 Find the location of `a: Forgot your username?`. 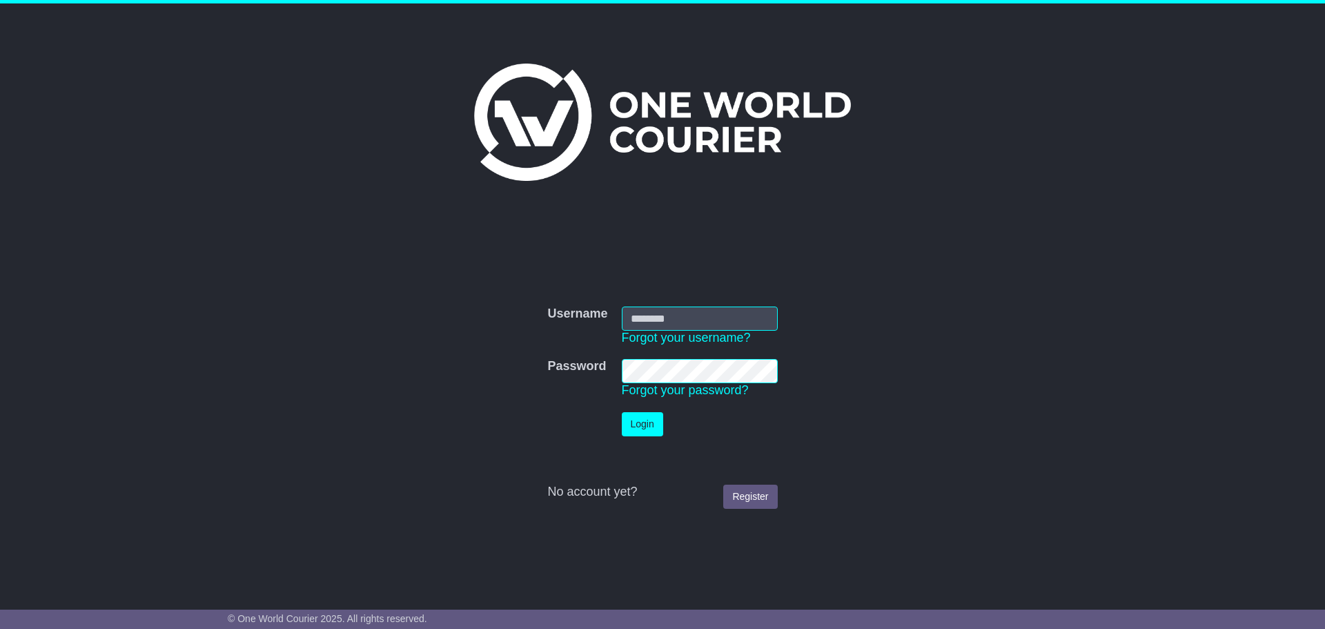

a: Forgot your username? is located at coordinates (686, 337).